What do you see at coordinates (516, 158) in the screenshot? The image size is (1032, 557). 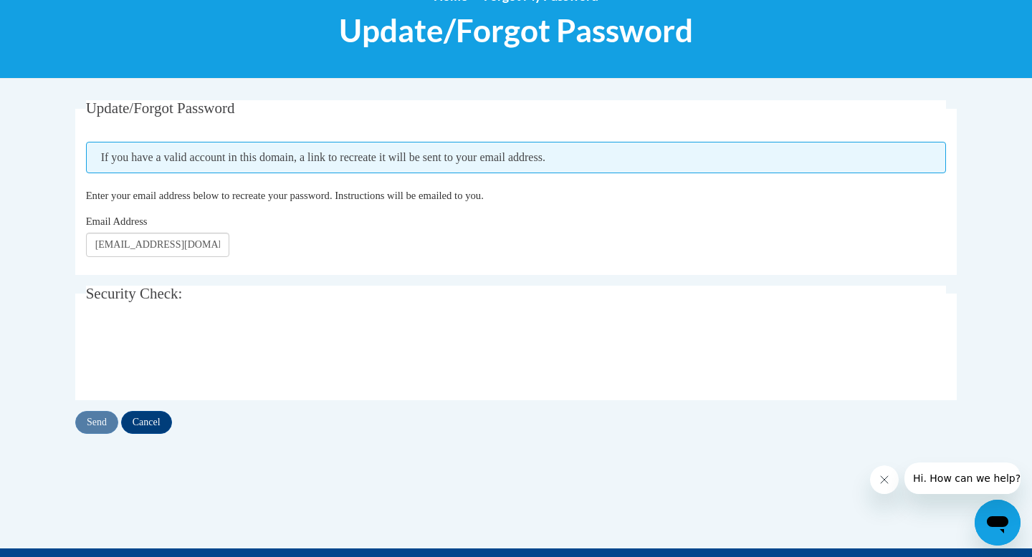 I see `span: If you have a valid account in this domain, a link to recreate it will be sent to your email addr...` at bounding box center [516, 158].